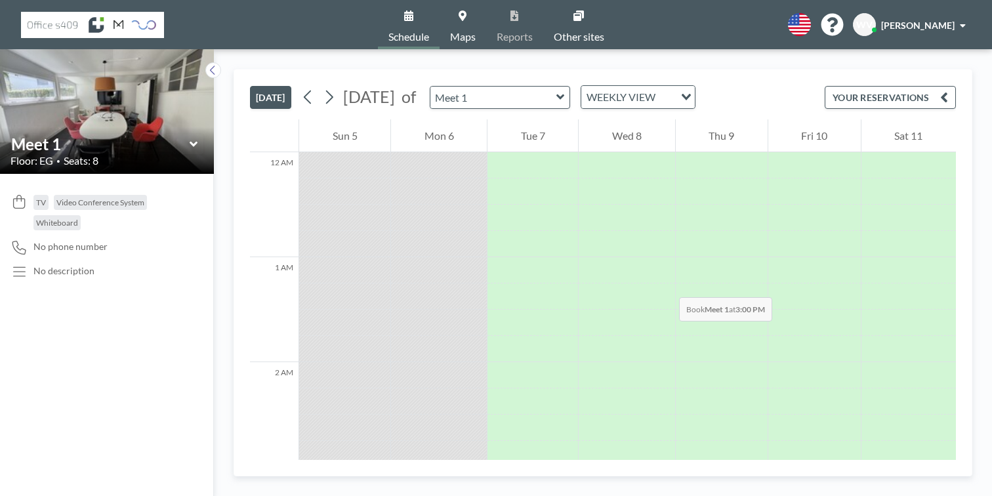 The width and height of the screenshot is (992, 496). What do you see at coordinates (814, 136) in the screenshot?
I see `div: Fri 10` at bounding box center [814, 136].